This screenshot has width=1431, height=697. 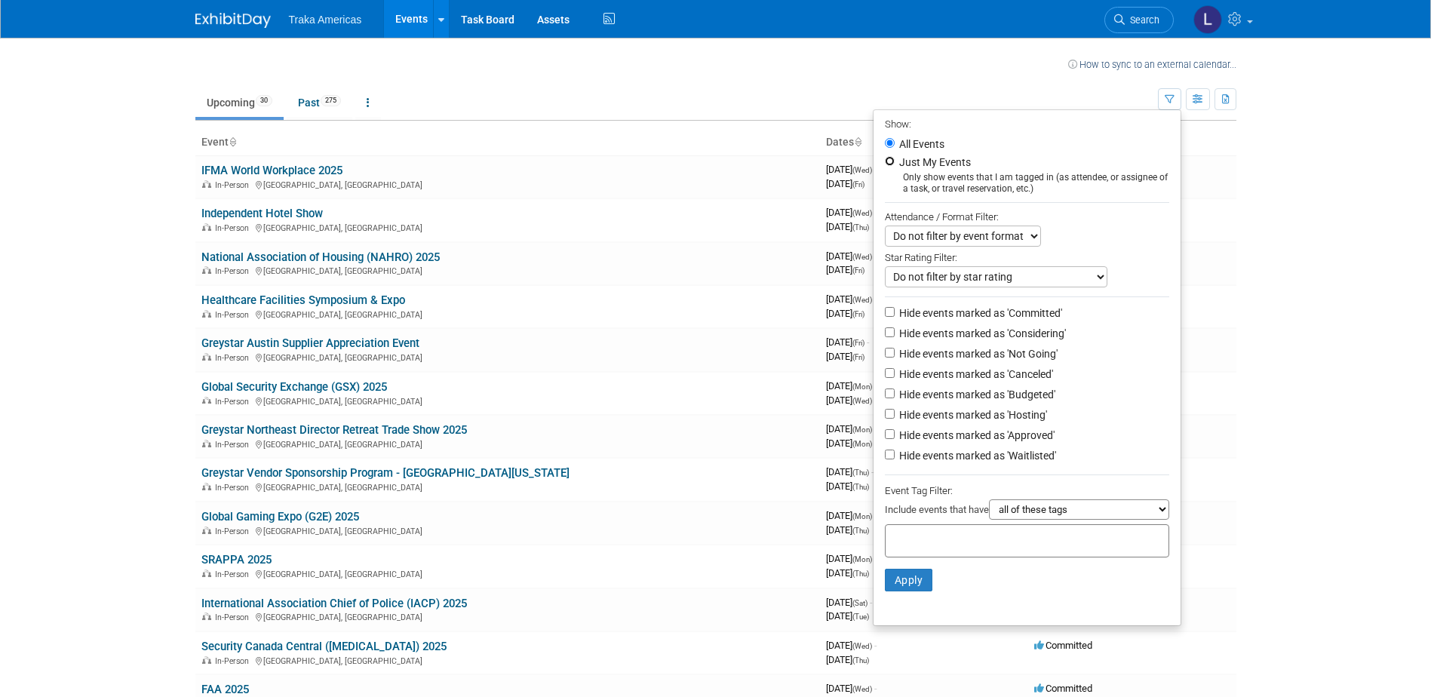 I want to click on a: Upcoming30, so click(x=239, y=103).